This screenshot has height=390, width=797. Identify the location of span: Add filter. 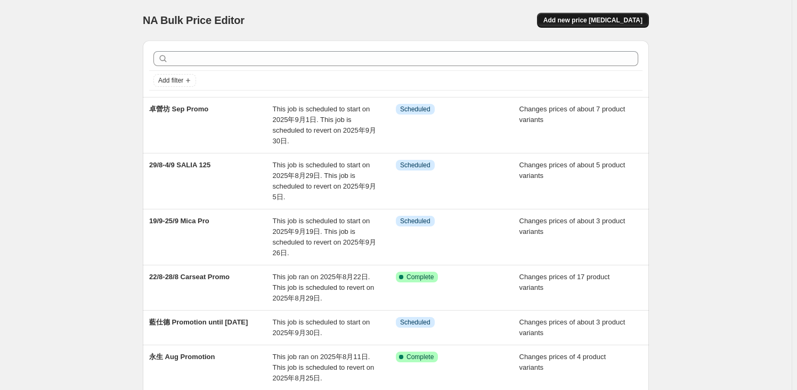
(170, 80).